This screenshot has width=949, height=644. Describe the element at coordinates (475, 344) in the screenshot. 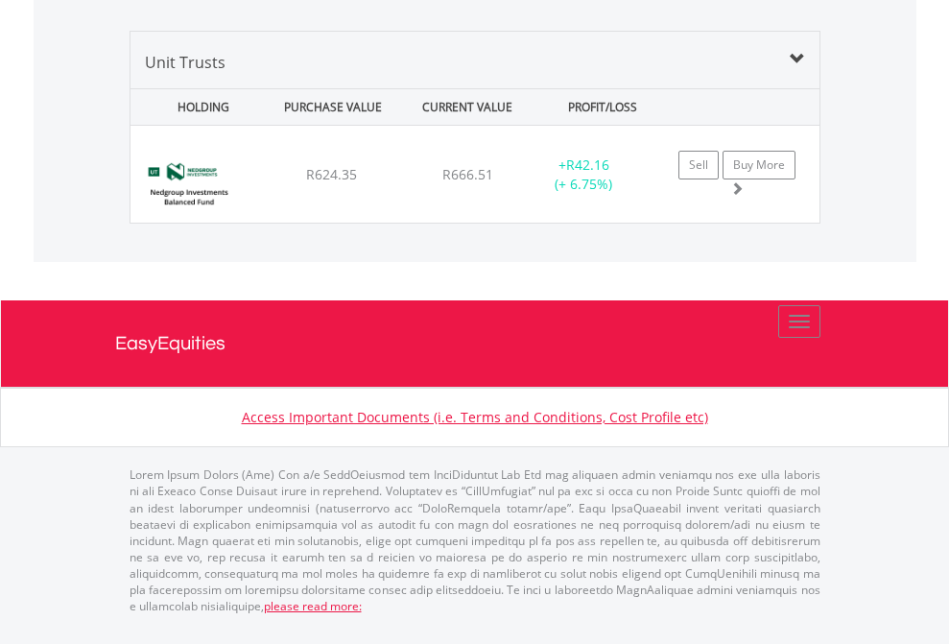

I see `div: EasyEquities` at that location.